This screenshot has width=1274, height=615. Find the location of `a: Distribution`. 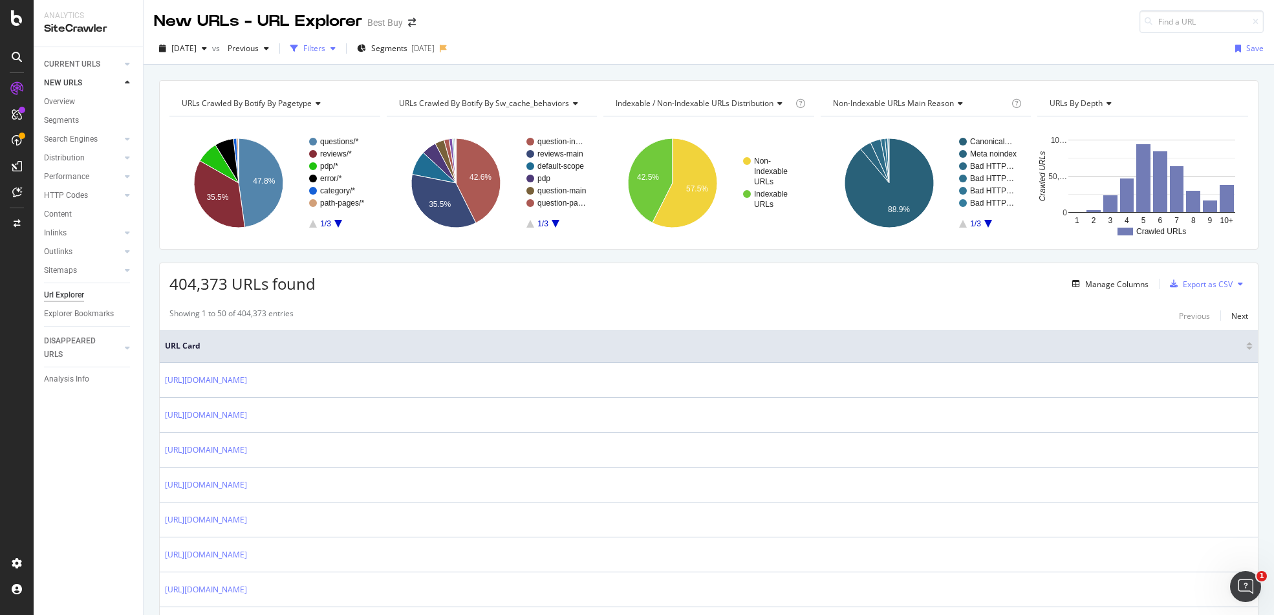

a: Distribution is located at coordinates (82, 158).